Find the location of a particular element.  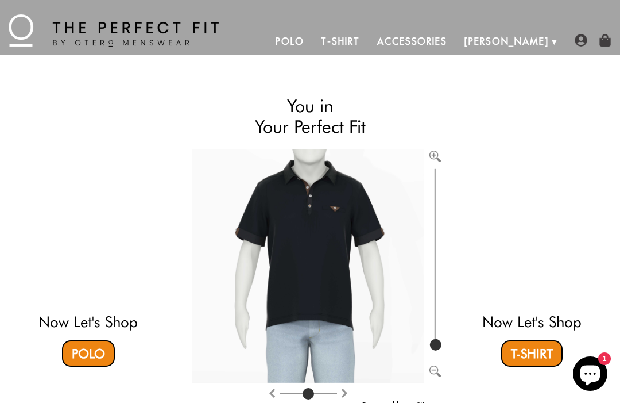

img: Zoom in is located at coordinates (435, 156).